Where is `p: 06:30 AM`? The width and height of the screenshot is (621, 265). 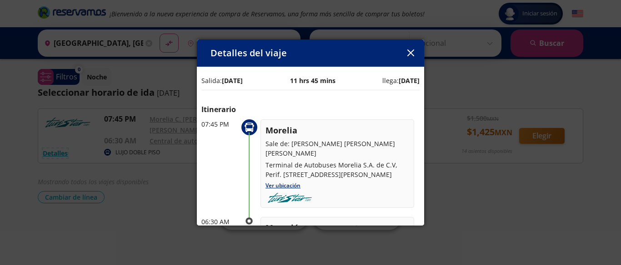
p: 06:30 AM is located at coordinates (219, 222).